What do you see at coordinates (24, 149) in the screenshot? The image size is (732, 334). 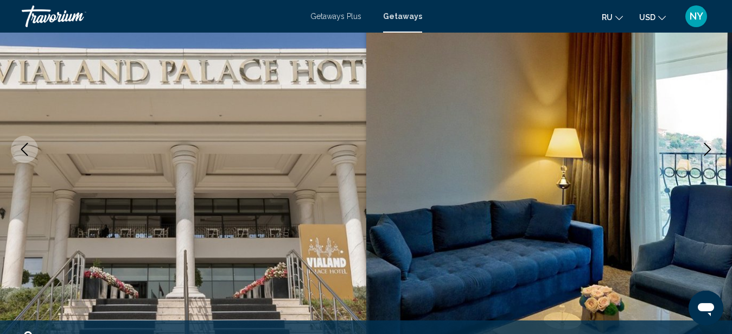 I see `button: Previous image` at bounding box center [24, 149].